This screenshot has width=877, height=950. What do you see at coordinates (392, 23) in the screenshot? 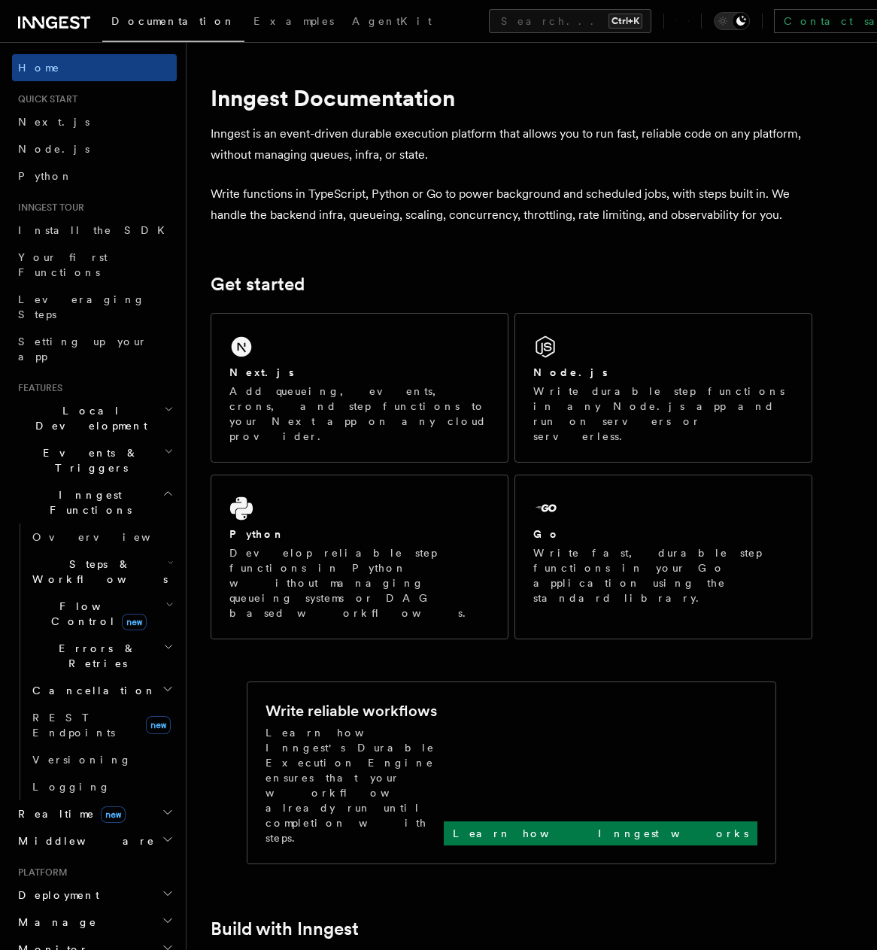
I see `a: AgentKit` at bounding box center [392, 23].